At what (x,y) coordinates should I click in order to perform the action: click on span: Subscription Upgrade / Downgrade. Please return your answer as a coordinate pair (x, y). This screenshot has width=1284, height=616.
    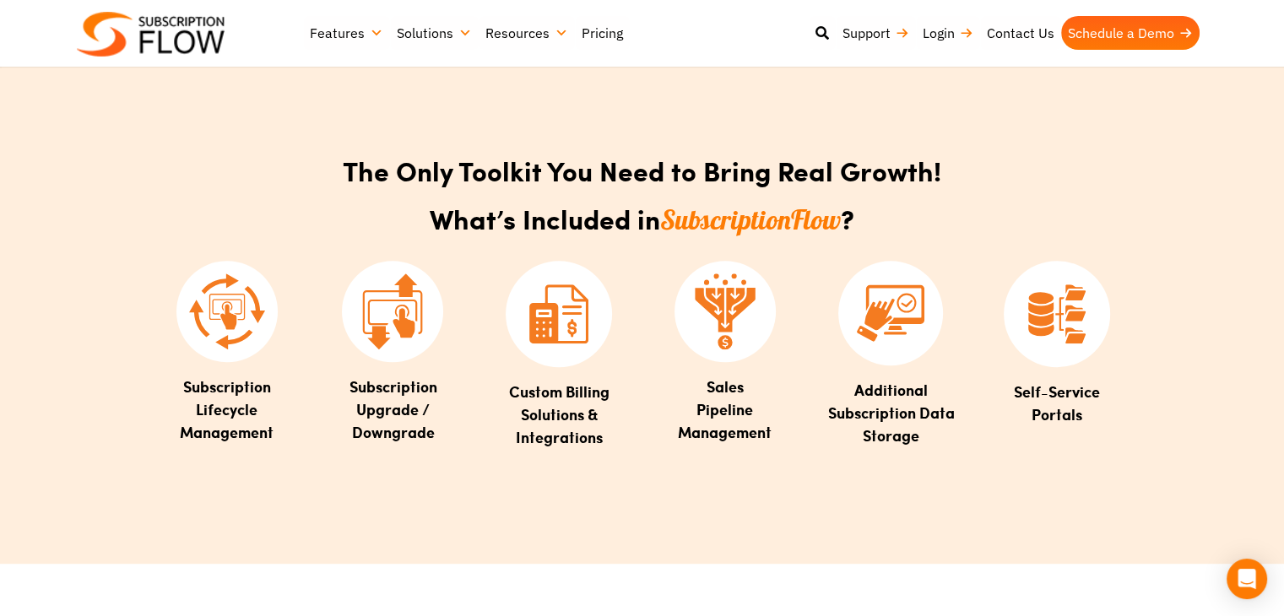
    Looking at the image, I should click on (392, 409).